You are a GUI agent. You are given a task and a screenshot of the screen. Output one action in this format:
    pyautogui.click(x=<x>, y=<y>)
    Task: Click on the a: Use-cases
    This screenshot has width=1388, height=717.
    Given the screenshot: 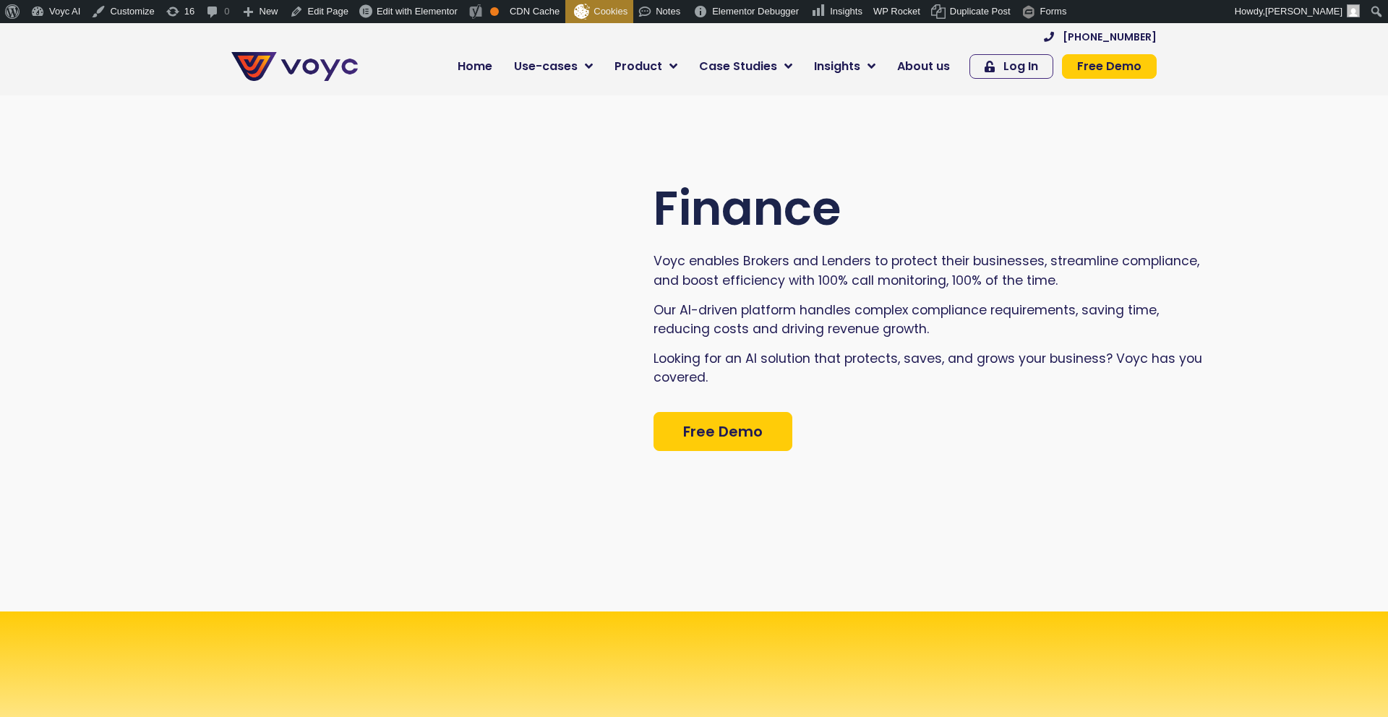 What is the action you would take?
    pyautogui.click(x=553, y=67)
    